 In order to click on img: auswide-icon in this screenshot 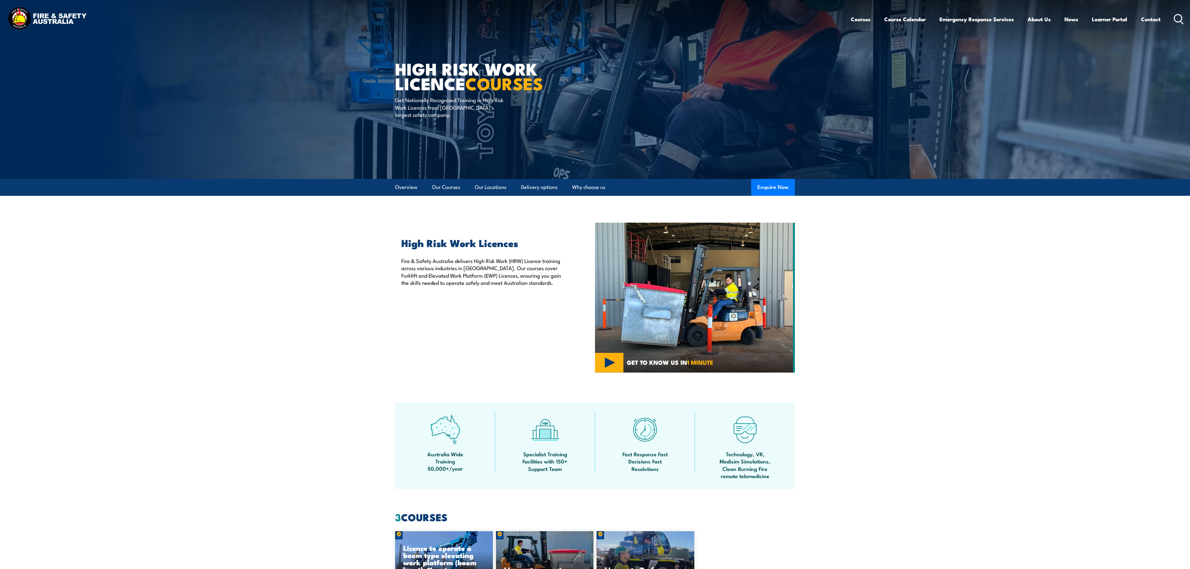, I will do `click(445, 430)`.